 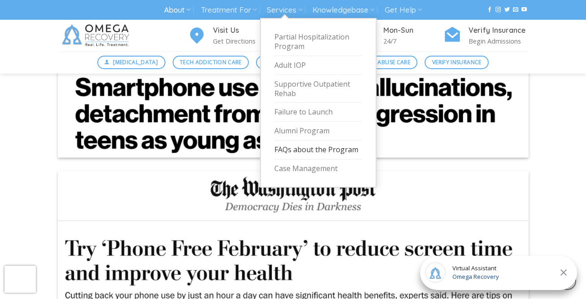 What do you see at coordinates (524, 10) in the screenshot?
I see `a: Follow on YouTube` at bounding box center [524, 10].